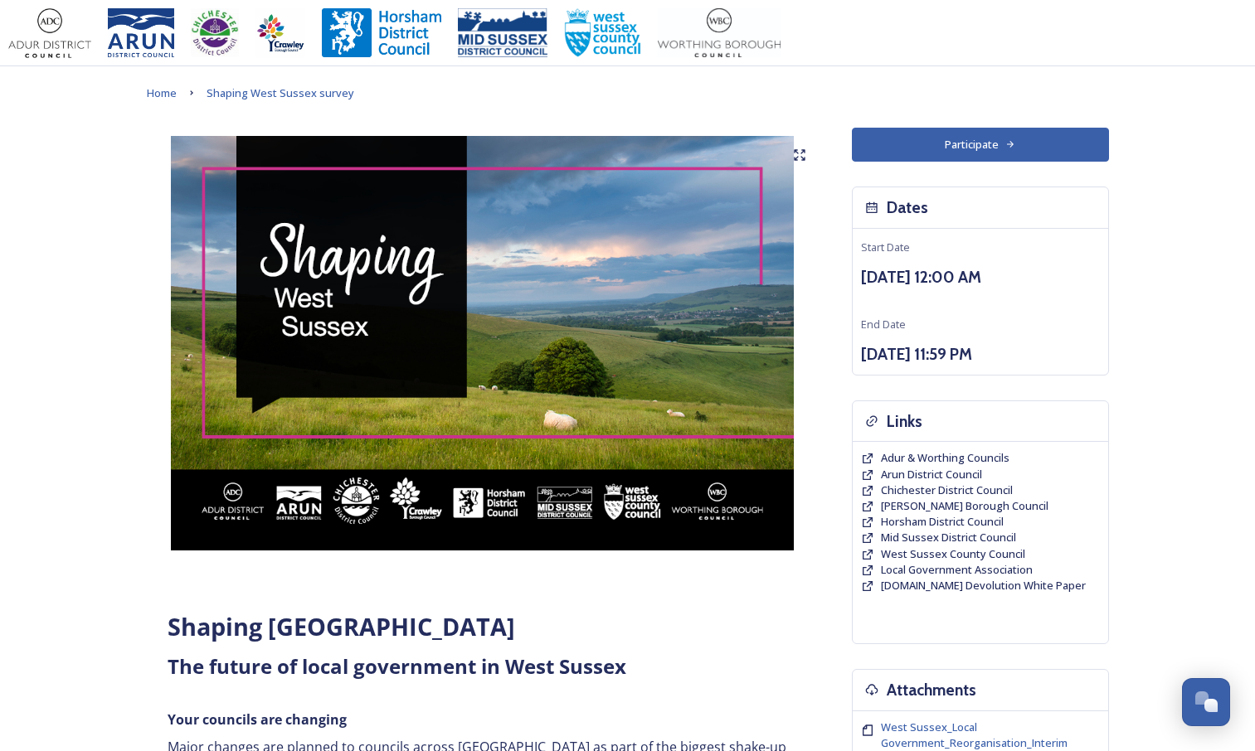  Describe the element at coordinates (215, 33) in the screenshot. I see `img: CDC%20Logo%20-%20you%20may%20have%20a%20better%20version.jpg` at that location.